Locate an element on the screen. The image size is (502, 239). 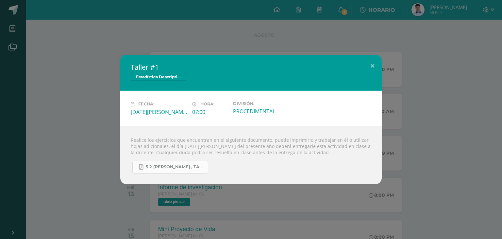
div: Realice los ejercicios que encuentran en el siguiente documento, puede imprimirlo y trabajar en é... is located at coordinates (251, 155).